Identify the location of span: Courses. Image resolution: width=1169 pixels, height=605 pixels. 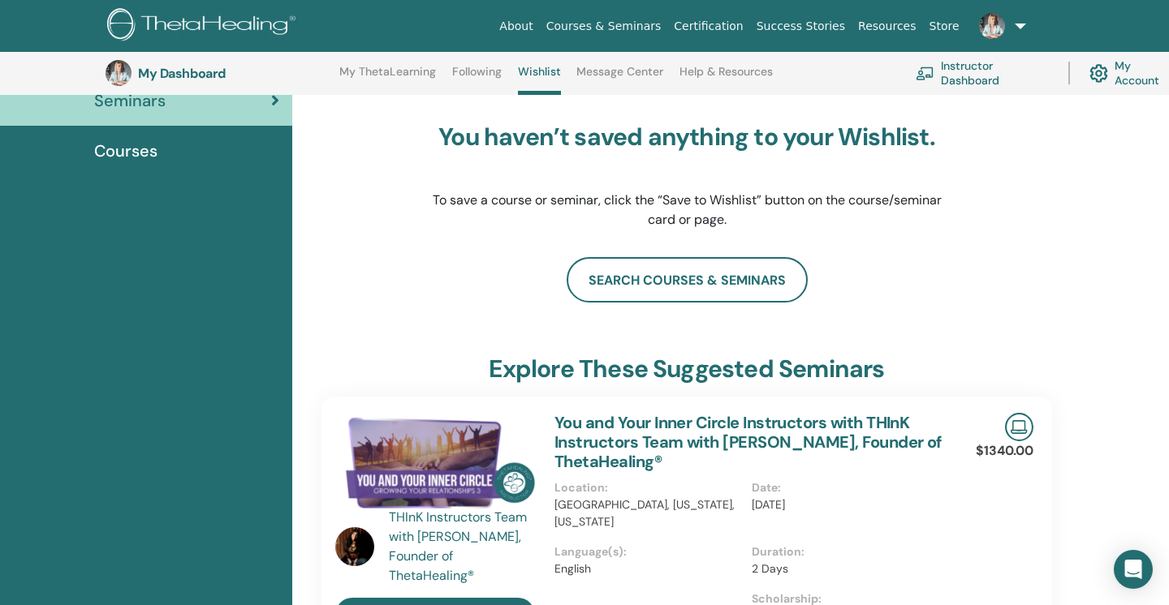
(126, 151).